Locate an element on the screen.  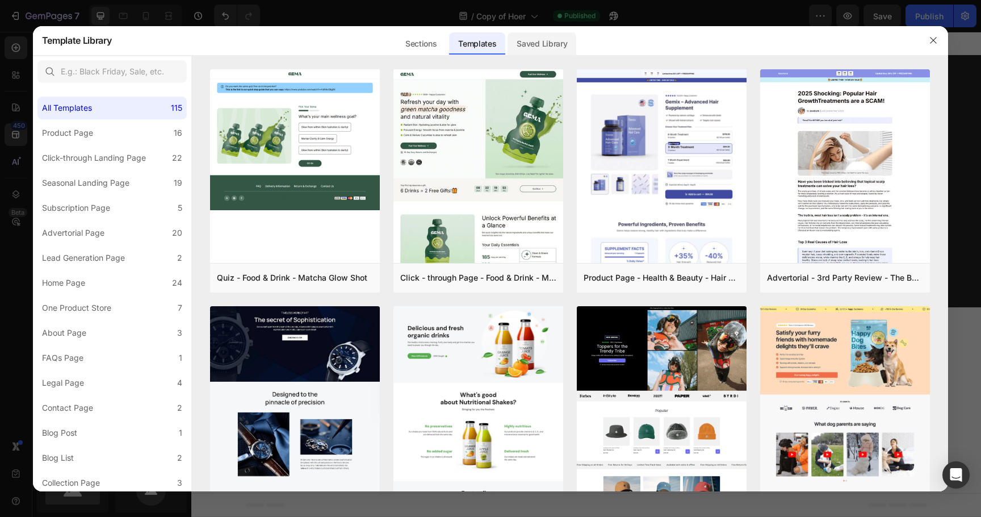
span: then drag & drop elements is located at coordinates (479, 336).